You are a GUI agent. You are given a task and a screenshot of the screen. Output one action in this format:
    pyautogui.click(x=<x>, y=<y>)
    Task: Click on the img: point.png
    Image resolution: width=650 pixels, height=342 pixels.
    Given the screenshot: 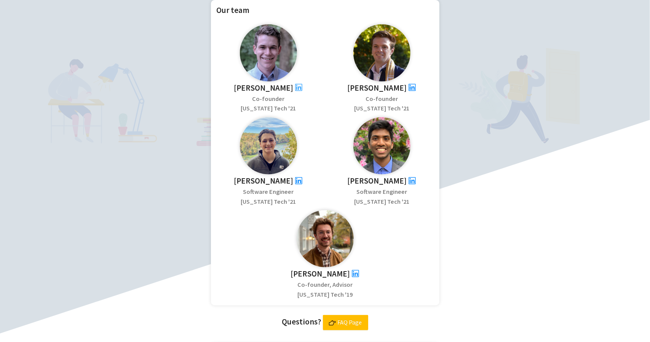 What is the action you would take?
    pyautogui.click(x=332, y=323)
    